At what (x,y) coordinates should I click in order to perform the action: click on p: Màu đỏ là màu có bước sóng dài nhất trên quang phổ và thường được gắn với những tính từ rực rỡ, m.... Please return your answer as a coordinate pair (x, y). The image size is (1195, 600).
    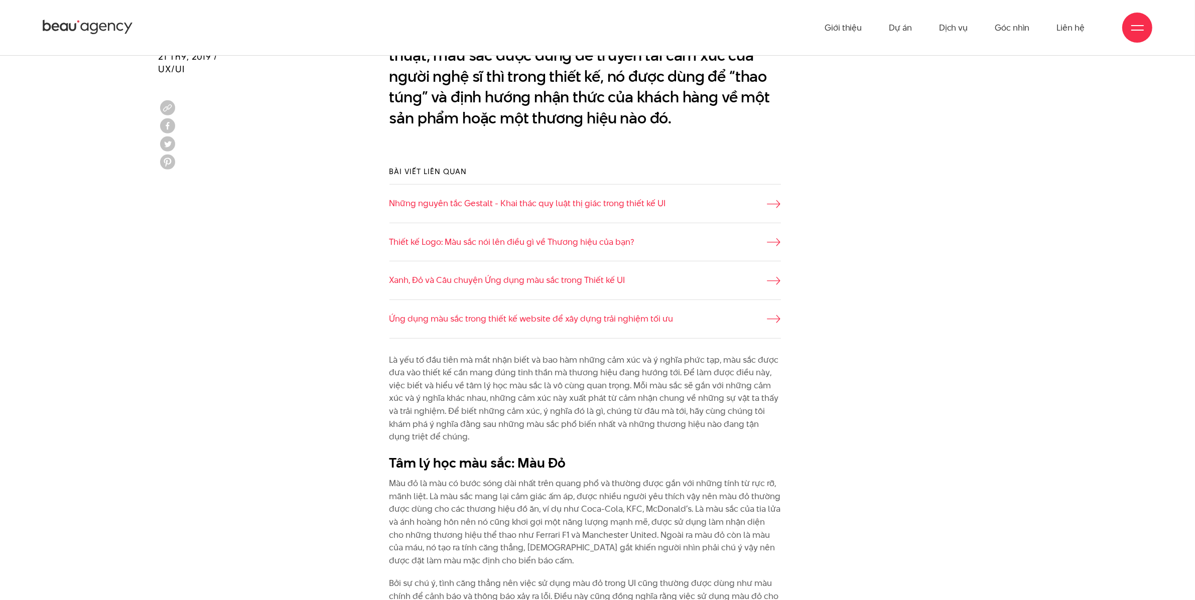
    Looking at the image, I should click on (585, 522).